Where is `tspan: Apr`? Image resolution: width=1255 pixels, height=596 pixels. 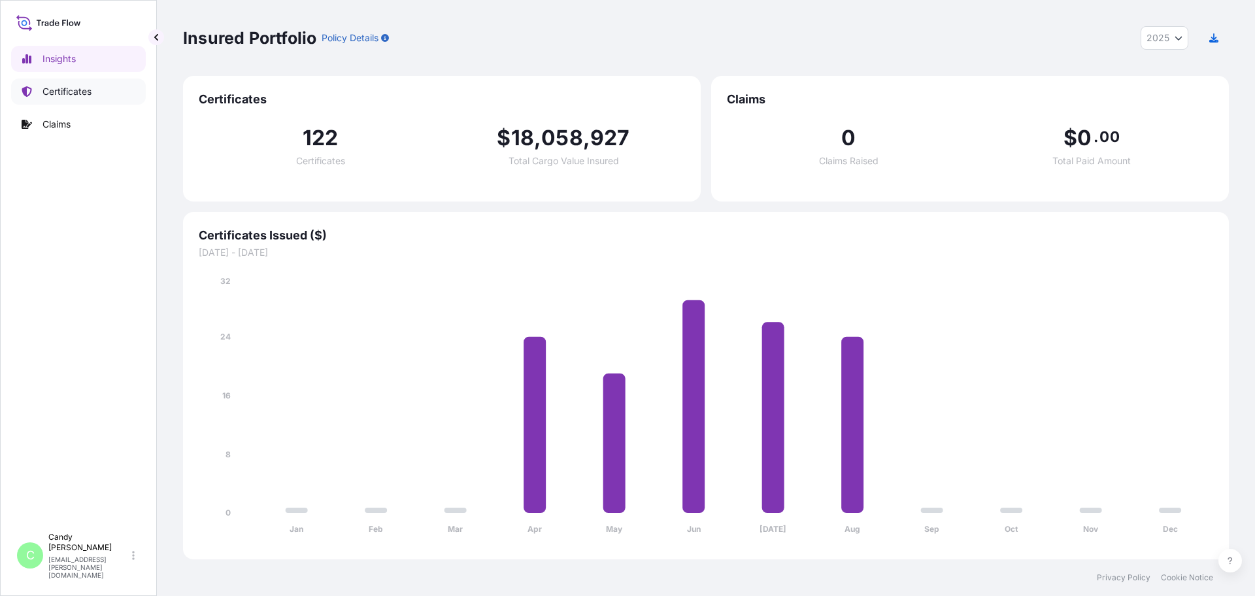
tspan: Apr is located at coordinates (535, 528).